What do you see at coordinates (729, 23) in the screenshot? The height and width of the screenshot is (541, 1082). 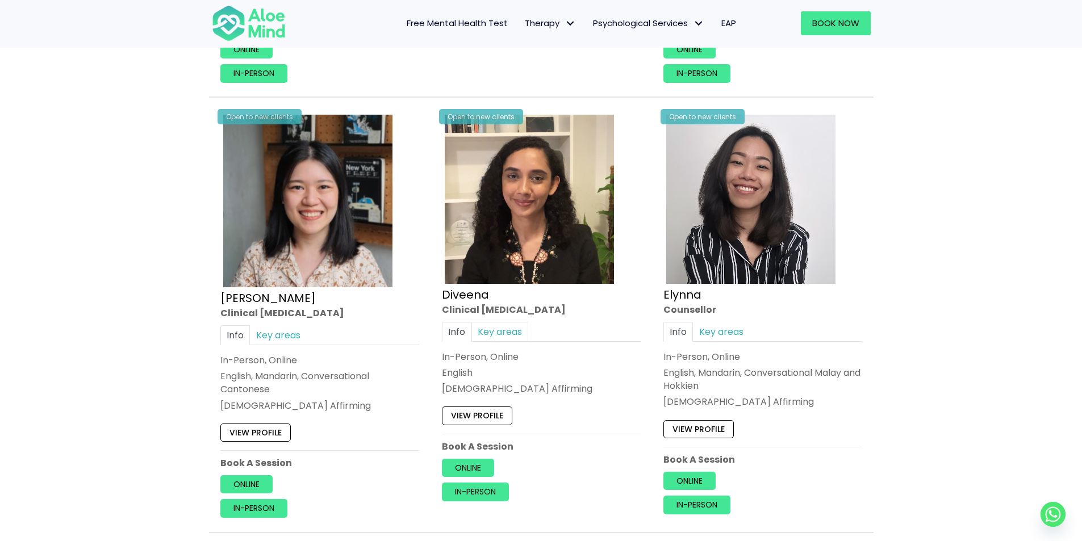 I see `span: EAP` at bounding box center [729, 23].